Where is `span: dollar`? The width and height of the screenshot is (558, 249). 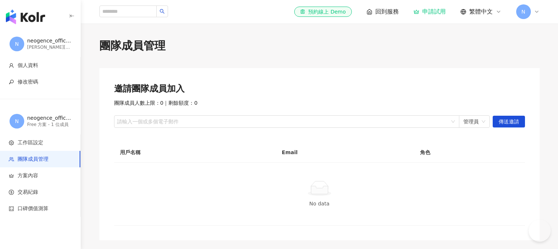 span: dollar is located at coordinates (11, 192).